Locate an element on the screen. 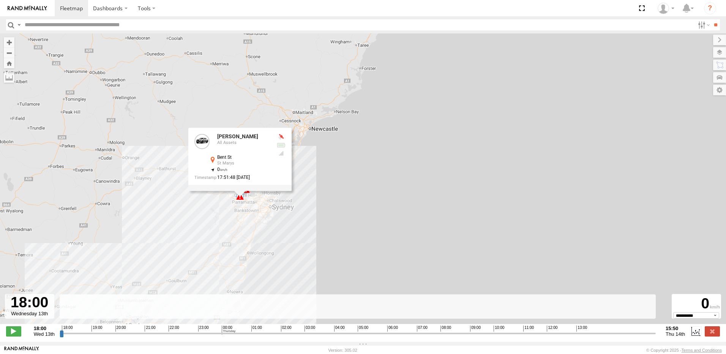 The image size is (726, 354). span: 08:00 is located at coordinates (446, 328).